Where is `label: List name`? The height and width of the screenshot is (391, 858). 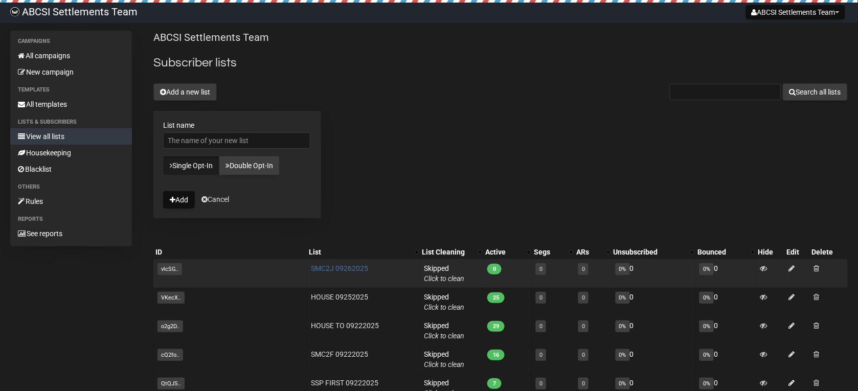
label: List name is located at coordinates (237, 125).